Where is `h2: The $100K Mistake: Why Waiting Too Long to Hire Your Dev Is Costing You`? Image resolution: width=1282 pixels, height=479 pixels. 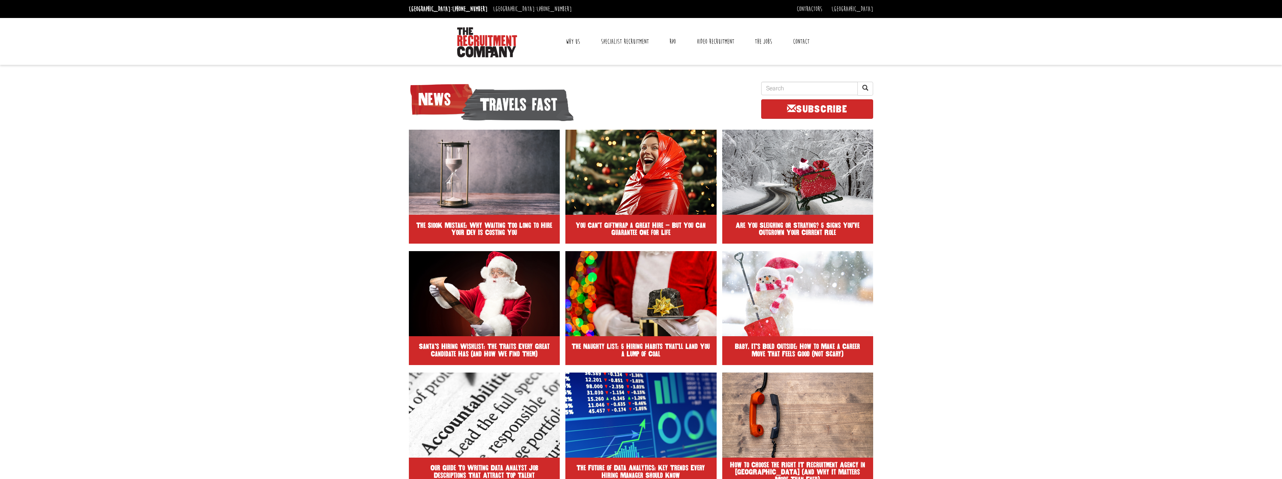
h2: The $100K Mistake: Why Waiting Too Long to Hire Your Dev Is Costing You is located at coordinates (484, 229).